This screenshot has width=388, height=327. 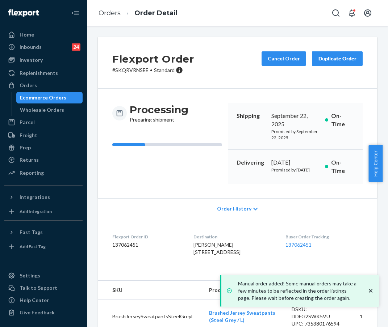 I want to click on div: Integrations, so click(x=35, y=197).